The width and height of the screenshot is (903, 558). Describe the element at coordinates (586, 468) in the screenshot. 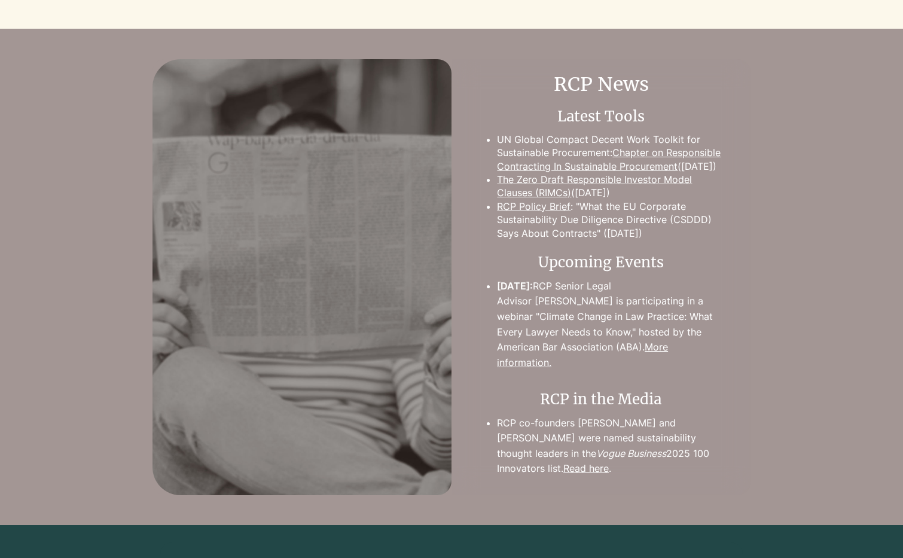

I see `a: Read here` at that location.